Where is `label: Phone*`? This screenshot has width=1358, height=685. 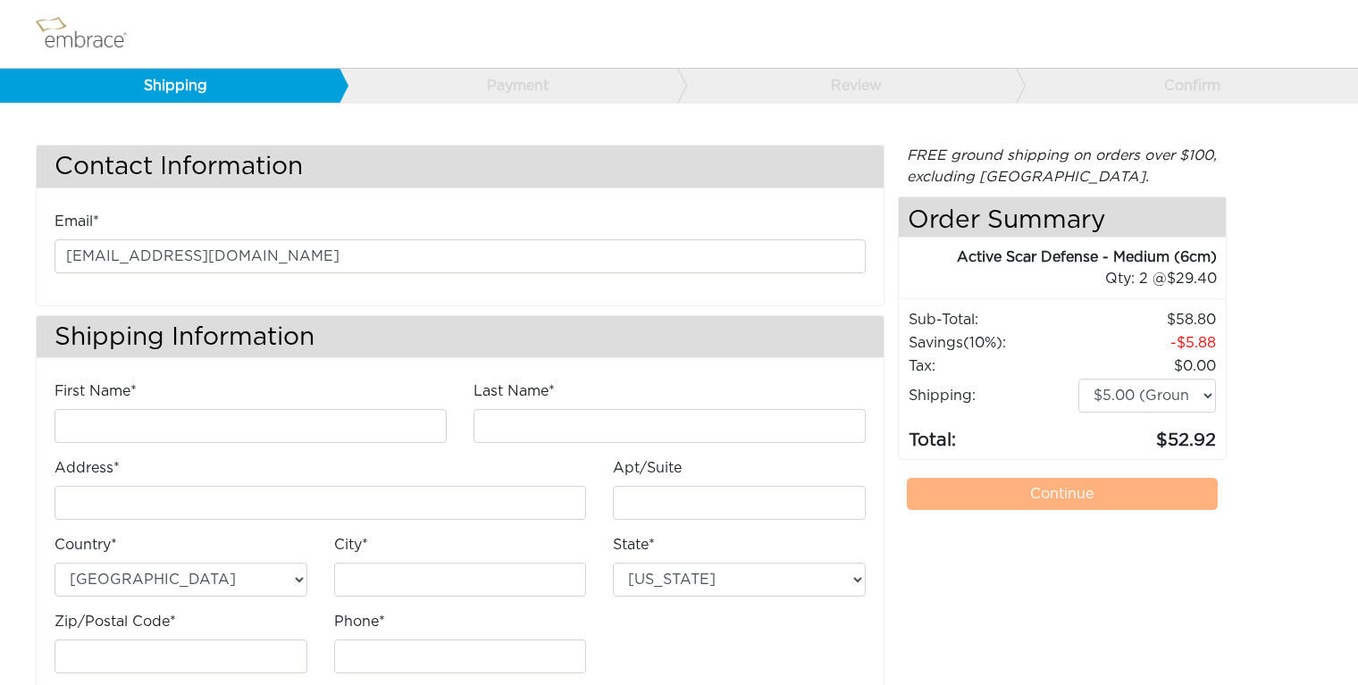 label: Phone* is located at coordinates (359, 622).